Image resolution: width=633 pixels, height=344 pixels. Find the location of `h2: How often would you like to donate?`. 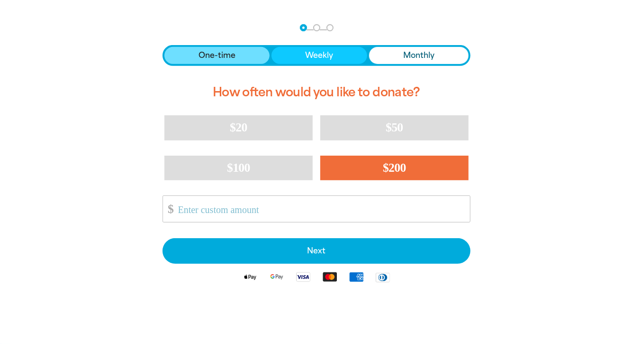

h2: How often would you like to donate? is located at coordinates (317, 92).